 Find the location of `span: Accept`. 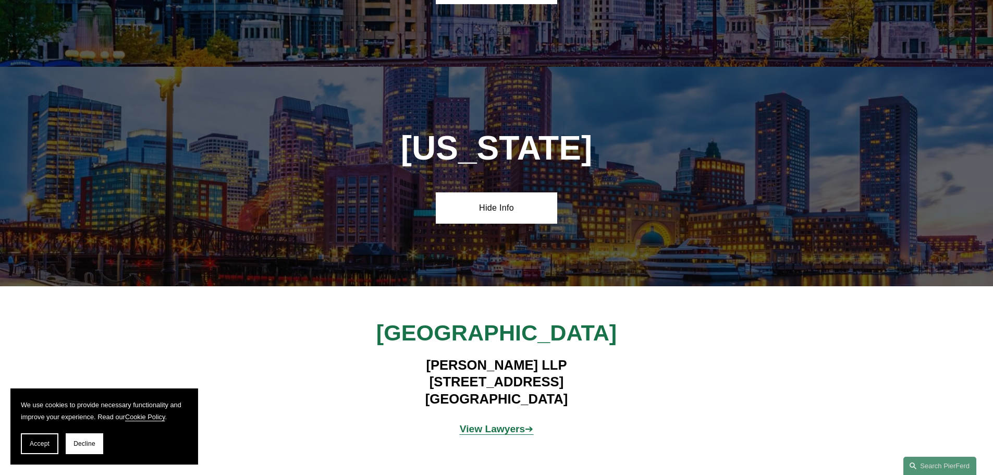

span: Accept is located at coordinates (40, 444).